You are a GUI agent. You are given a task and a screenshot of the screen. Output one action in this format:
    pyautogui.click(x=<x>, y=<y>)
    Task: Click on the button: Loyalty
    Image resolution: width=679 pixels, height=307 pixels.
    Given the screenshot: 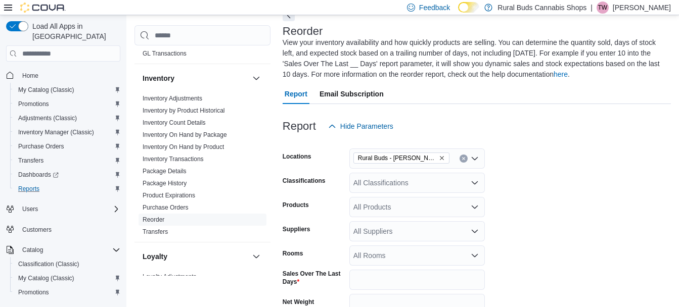 What is the action you would take?
    pyautogui.click(x=195, y=257)
    